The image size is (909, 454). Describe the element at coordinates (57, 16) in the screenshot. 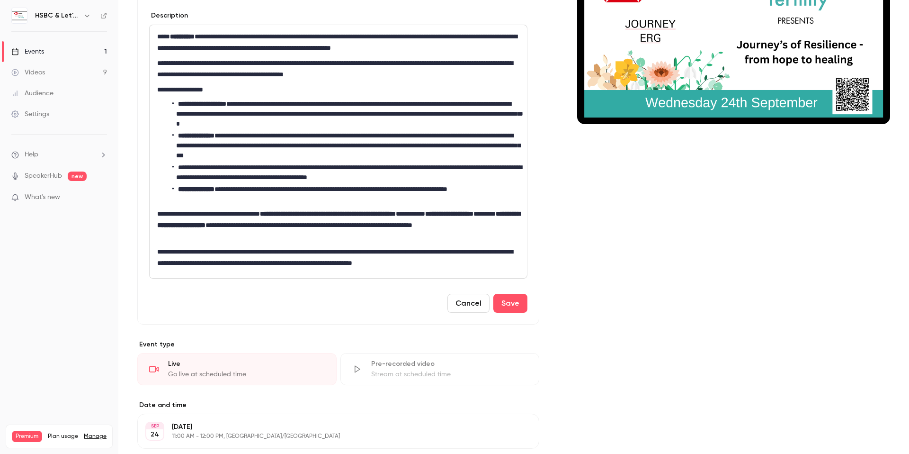

I see `h6: HSBC & Let's All Talk Fertility` at that location.